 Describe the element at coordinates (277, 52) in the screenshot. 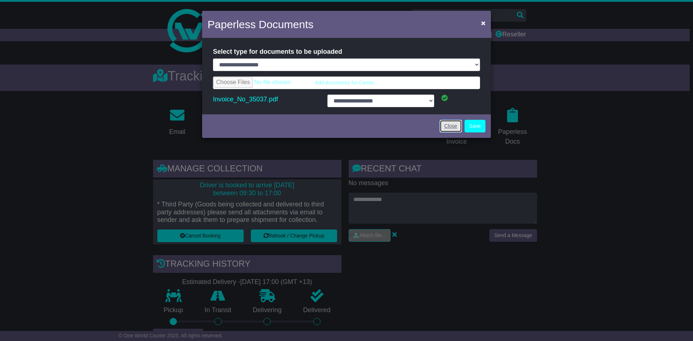

I see `label: Select type for documents to be uploaded` at that location.